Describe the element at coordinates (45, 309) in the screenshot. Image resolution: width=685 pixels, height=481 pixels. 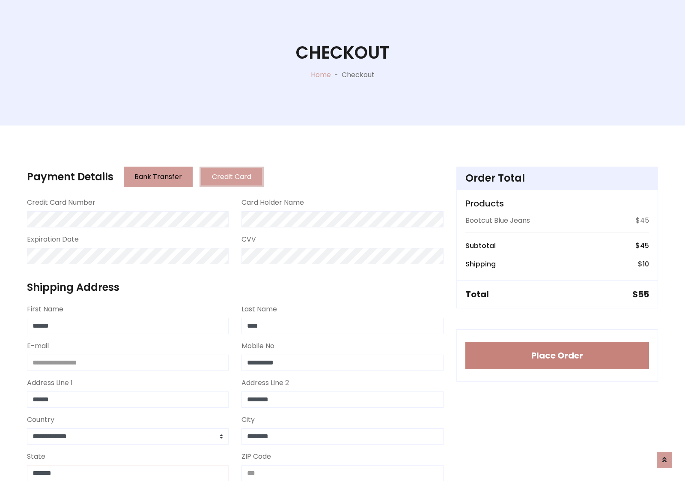
I see `label: First Name` at that location.